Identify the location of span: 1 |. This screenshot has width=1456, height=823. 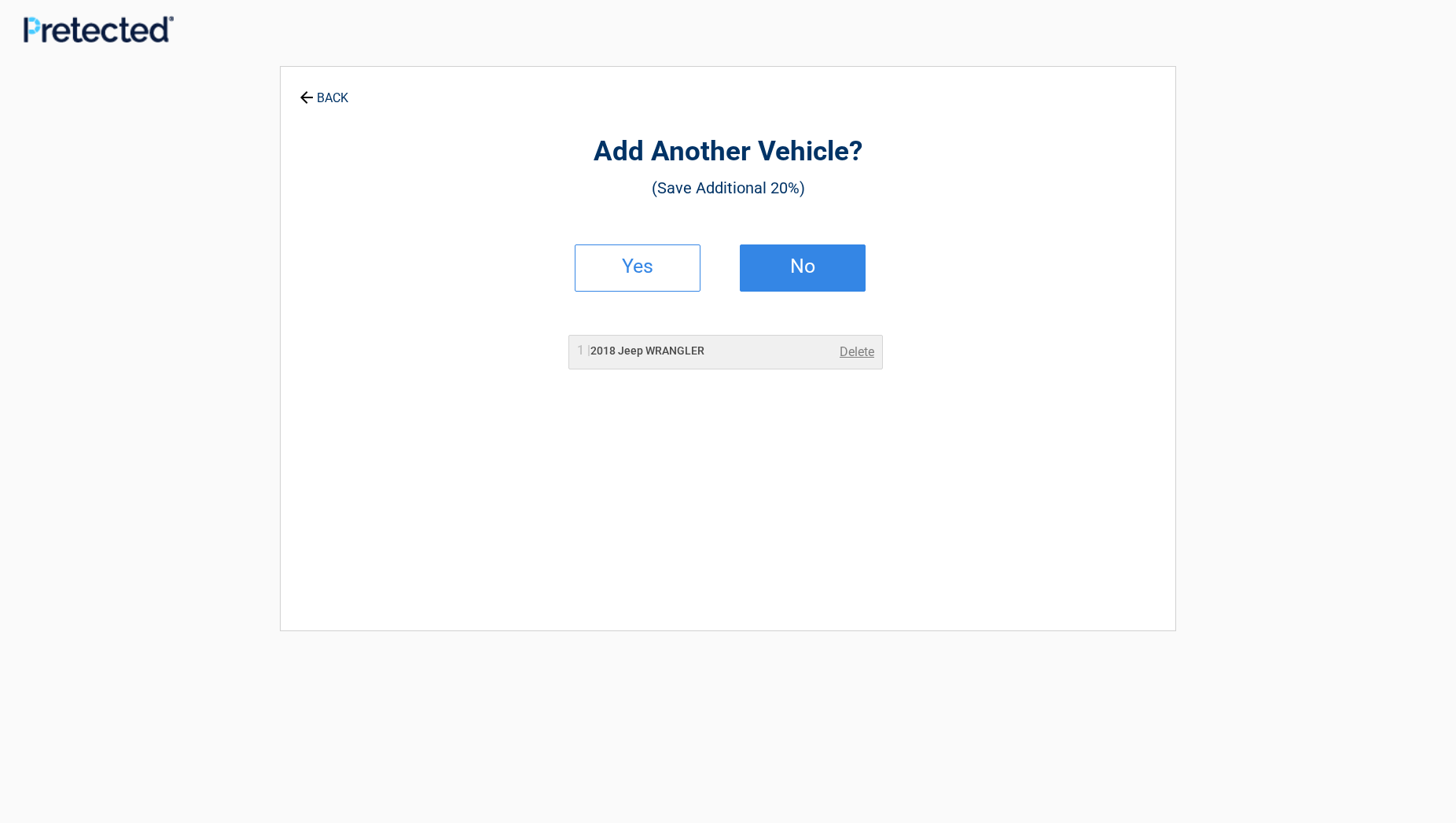
(583, 350).